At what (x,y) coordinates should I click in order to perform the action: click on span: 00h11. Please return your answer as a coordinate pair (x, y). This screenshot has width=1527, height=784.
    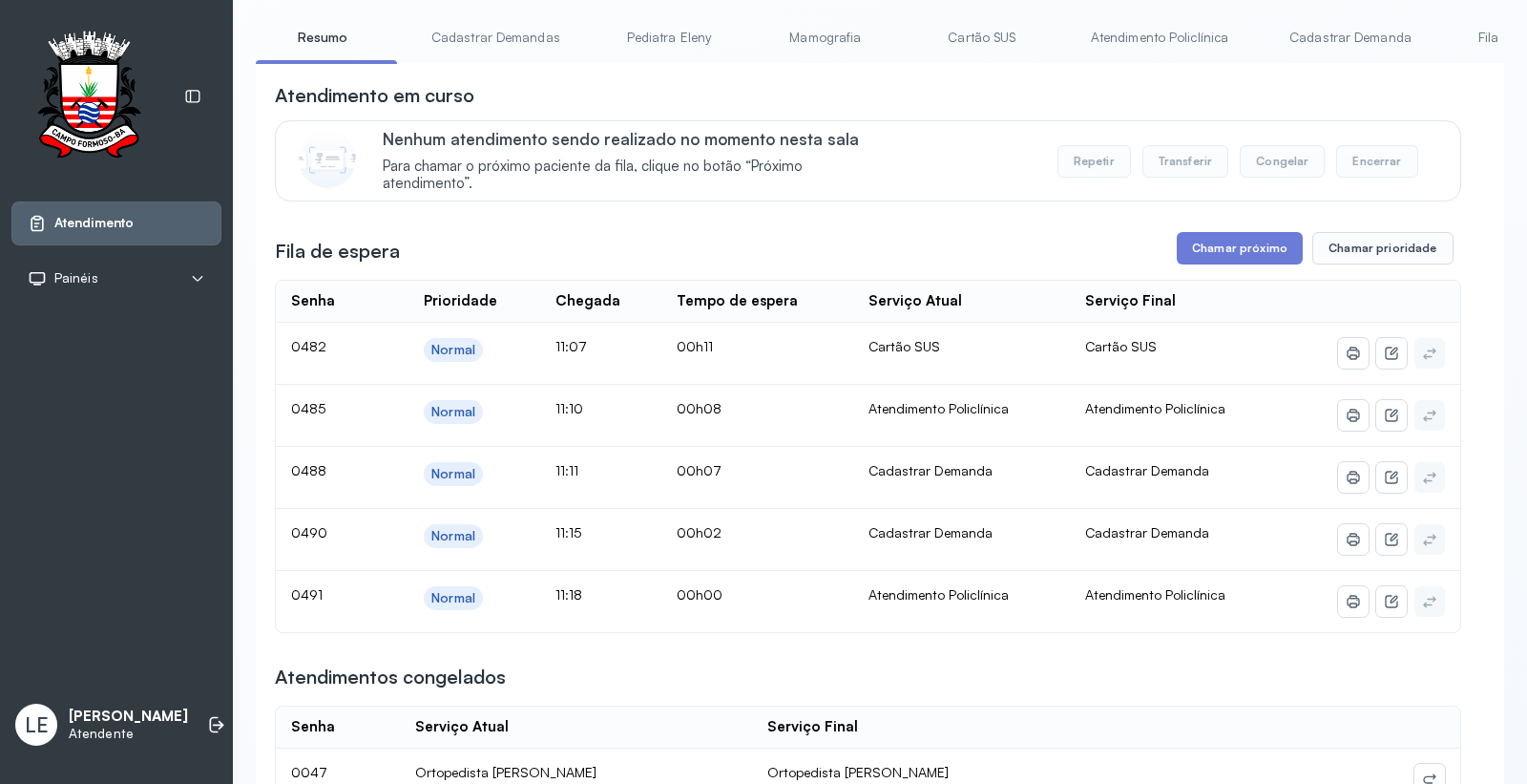
    Looking at the image, I should click on (695, 346).